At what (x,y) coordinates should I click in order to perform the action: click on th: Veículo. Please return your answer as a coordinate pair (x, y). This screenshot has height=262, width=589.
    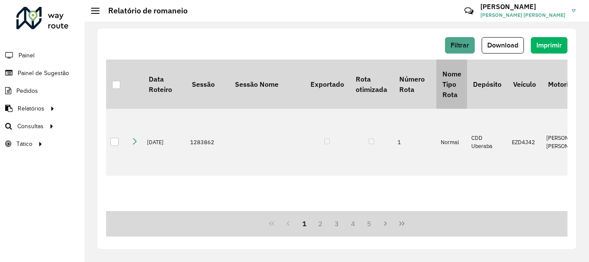
    Looking at the image, I should click on (525, 84).